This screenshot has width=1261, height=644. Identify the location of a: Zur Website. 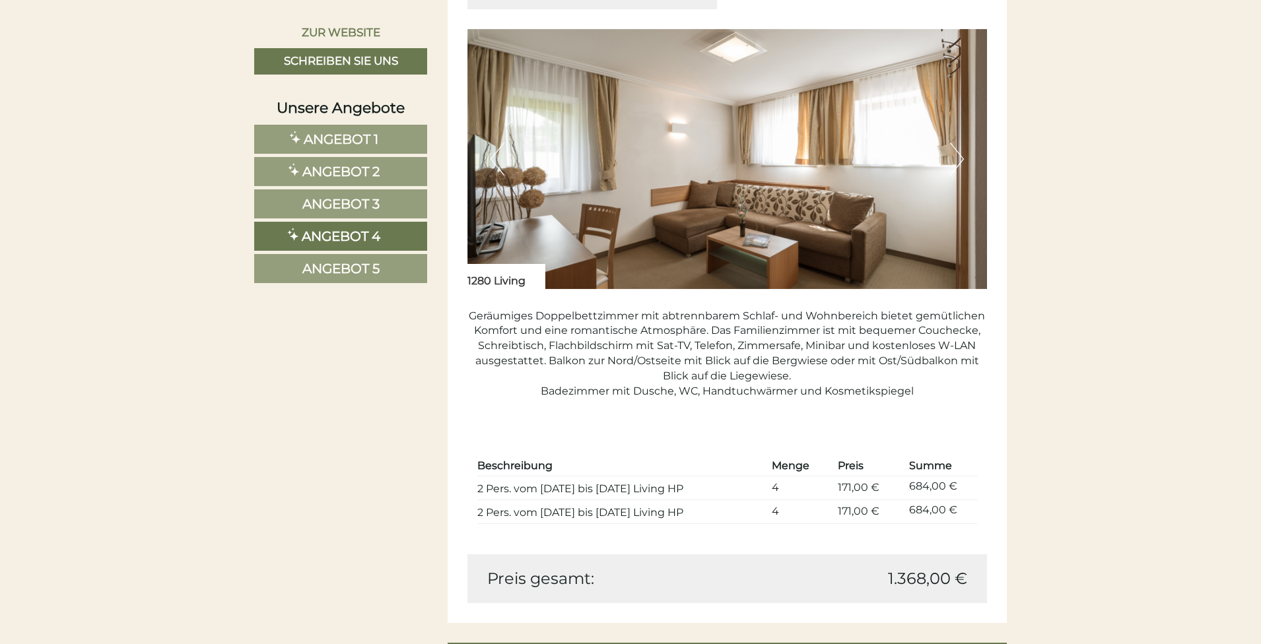
(341, 32).